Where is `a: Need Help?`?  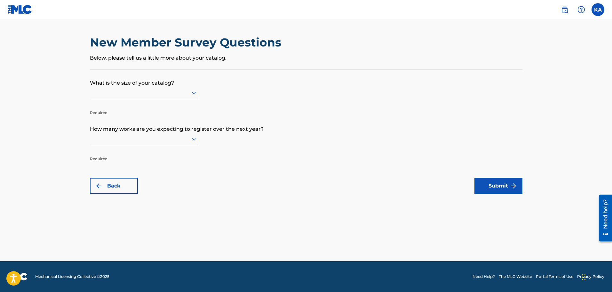 a: Need Help? is located at coordinates (484, 276).